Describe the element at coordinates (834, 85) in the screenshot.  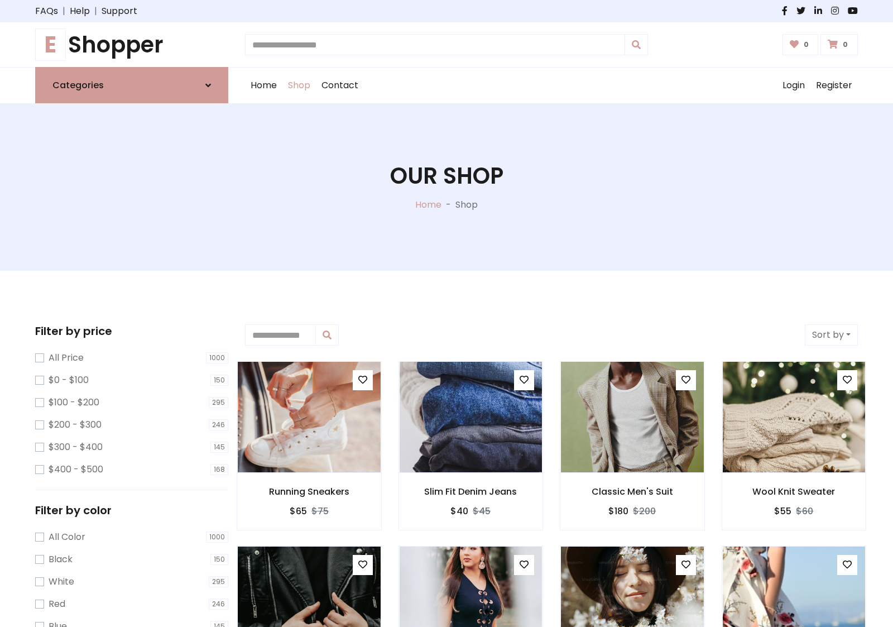
I see `a: Register` at that location.